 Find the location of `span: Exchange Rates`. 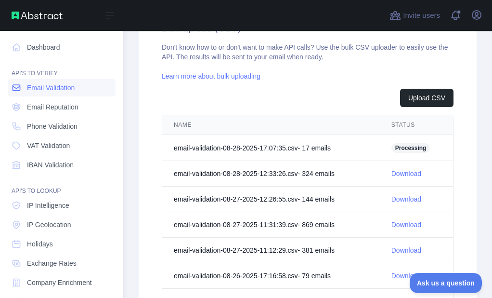

span: Exchange Rates is located at coordinates (52, 263).